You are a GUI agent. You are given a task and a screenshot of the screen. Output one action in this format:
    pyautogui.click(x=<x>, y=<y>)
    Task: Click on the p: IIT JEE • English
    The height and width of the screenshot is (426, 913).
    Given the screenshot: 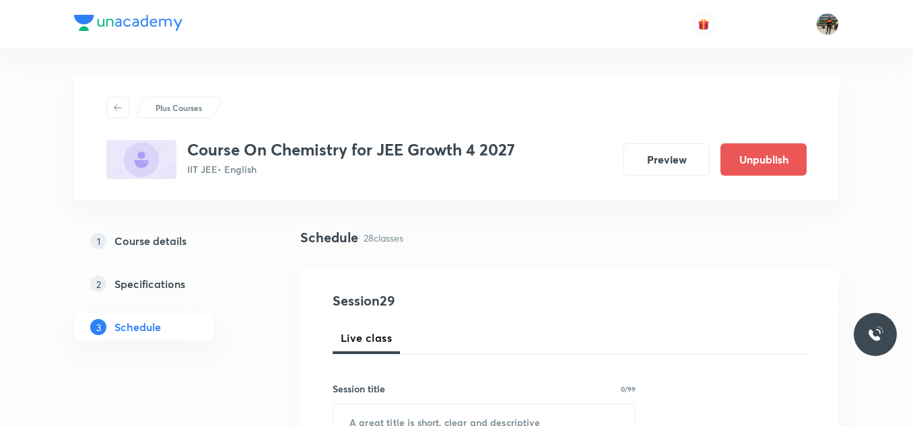 What is the action you would take?
    pyautogui.click(x=351, y=169)
    